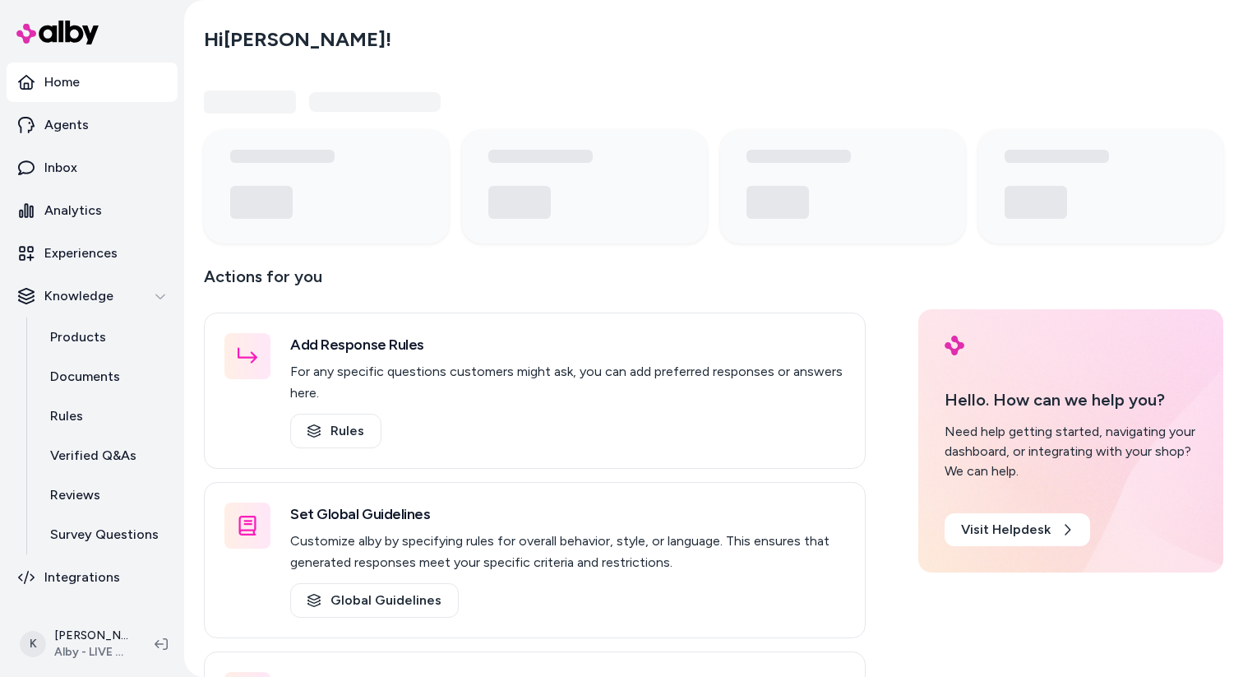  I want to click on a: Experiences, so click(92, 253).